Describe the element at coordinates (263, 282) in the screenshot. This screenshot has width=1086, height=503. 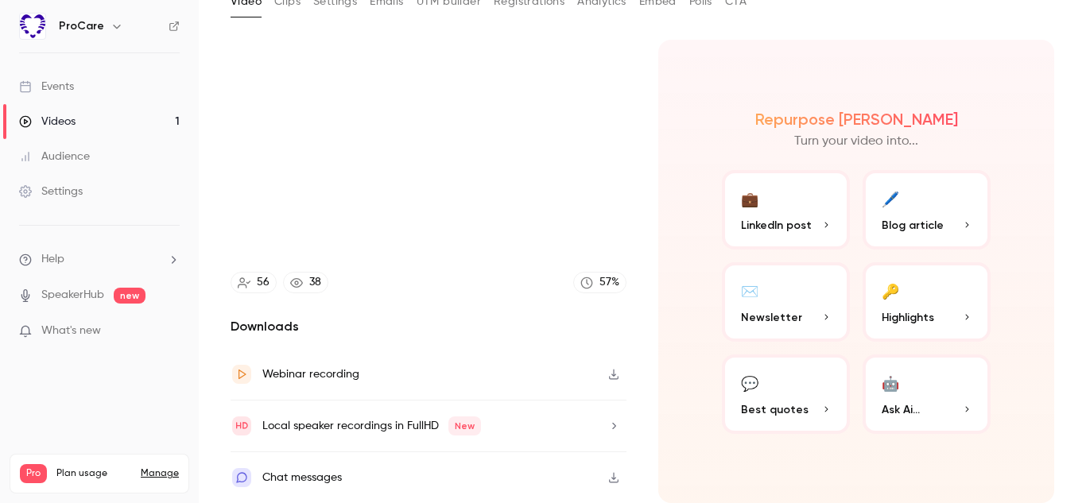
I see `div: 56` at that location.